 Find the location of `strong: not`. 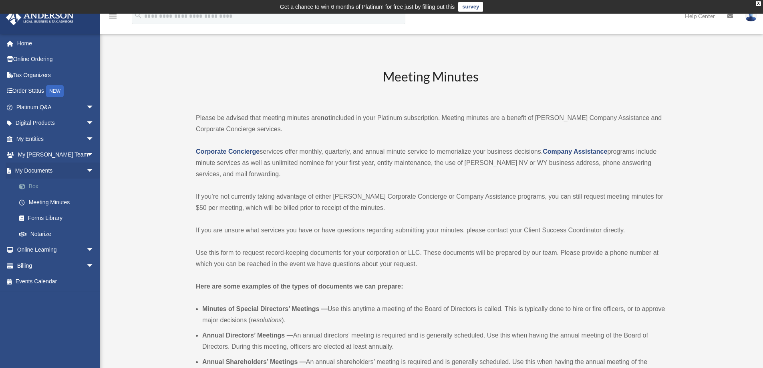

strong: not is located at coordinates (325, 117).